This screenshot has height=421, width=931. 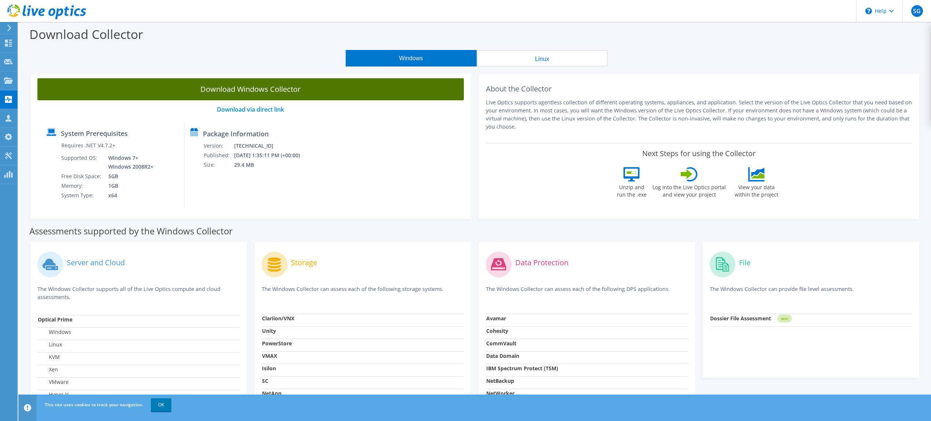 I want to click on span: SG, so click(x=917, y=11).